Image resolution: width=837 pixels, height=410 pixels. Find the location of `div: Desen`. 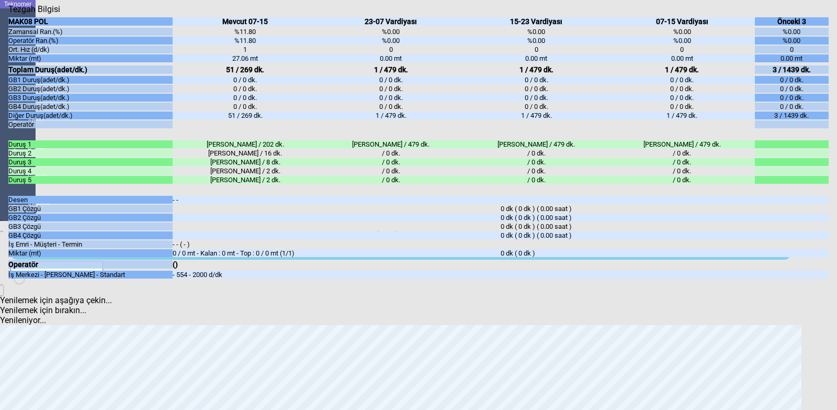

div: Desen is located at coordinates (91, 199).